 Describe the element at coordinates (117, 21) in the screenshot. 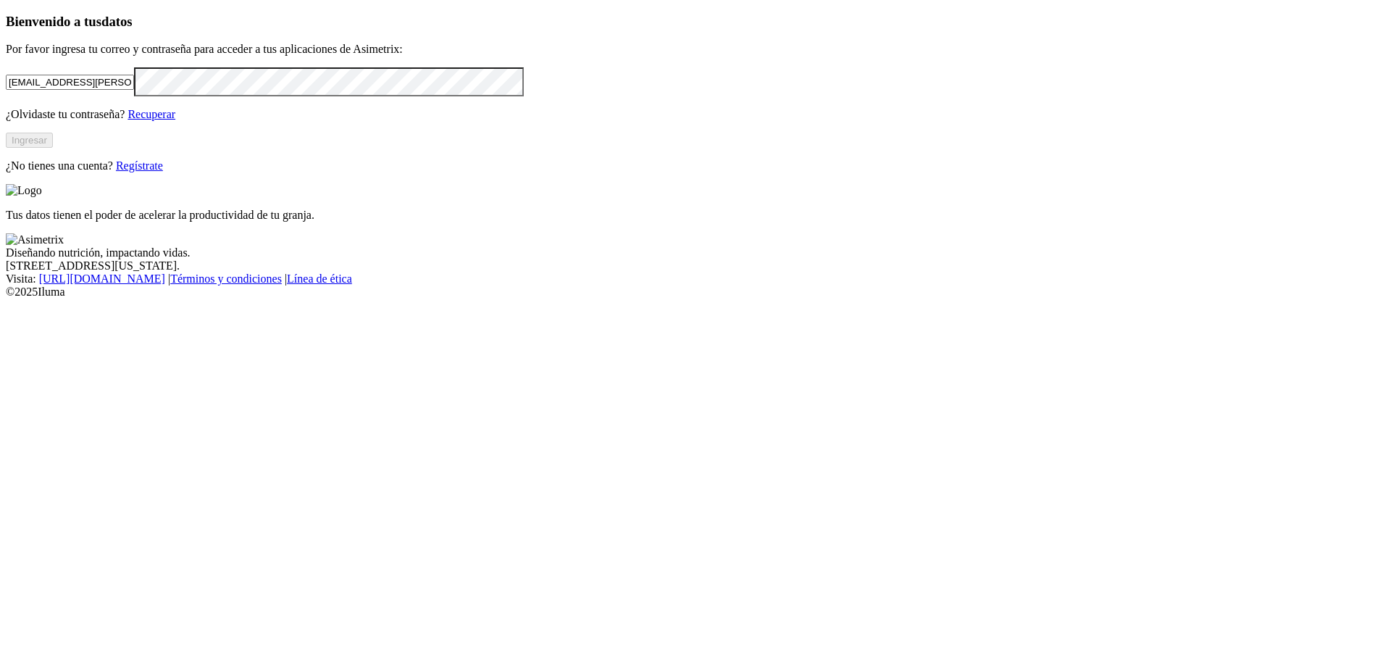

I see `span: datos` at that location.